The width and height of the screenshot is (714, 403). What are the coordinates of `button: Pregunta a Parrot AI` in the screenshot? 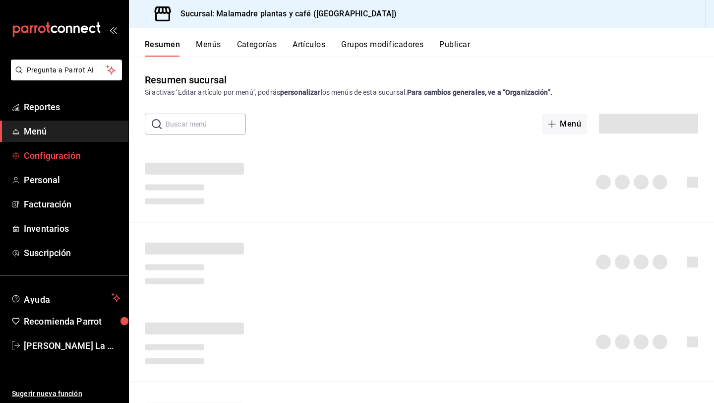 It's located at (66, 70).